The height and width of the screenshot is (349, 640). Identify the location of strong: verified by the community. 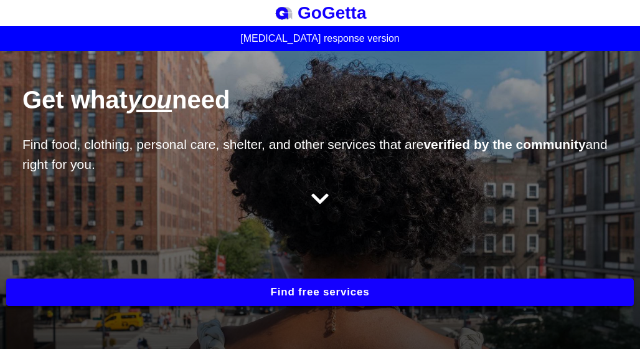
(504, 144).